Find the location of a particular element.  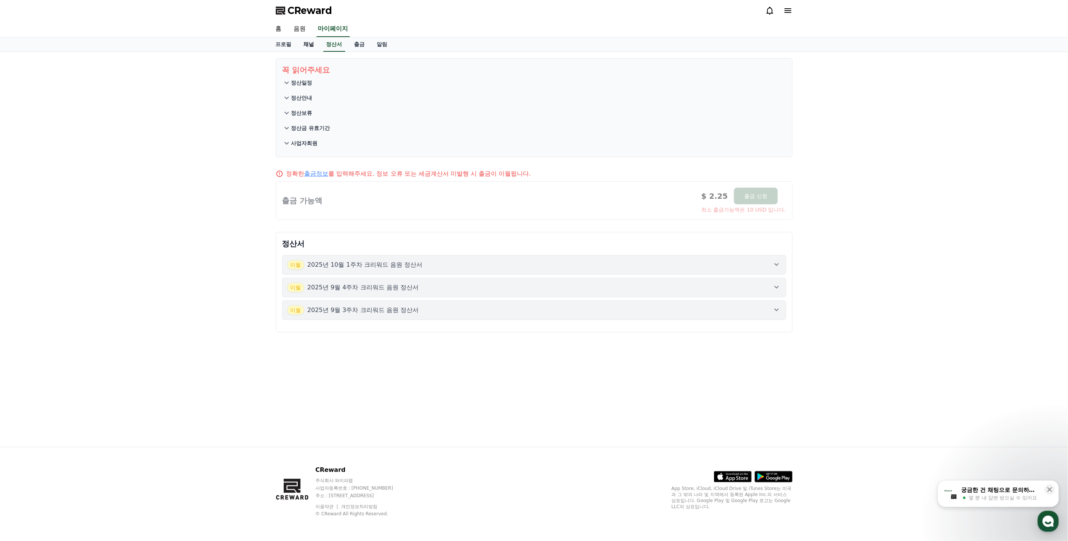

a: 대화 is located at coordinates (74, 249).